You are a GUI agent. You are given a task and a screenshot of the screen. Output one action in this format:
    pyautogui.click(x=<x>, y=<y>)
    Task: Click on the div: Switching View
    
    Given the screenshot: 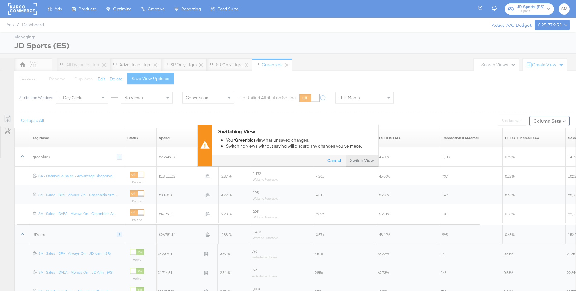 What is the action you would take?
    pyautogui.click(x=297, y=131)
    